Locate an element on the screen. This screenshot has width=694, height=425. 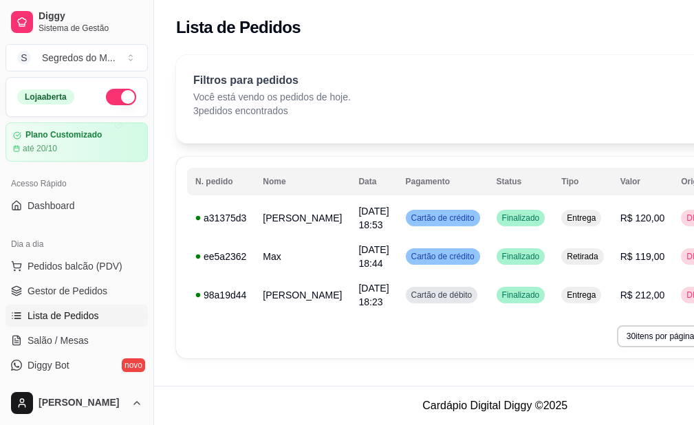
span: Dashboard is located at coordinates (51, 206).